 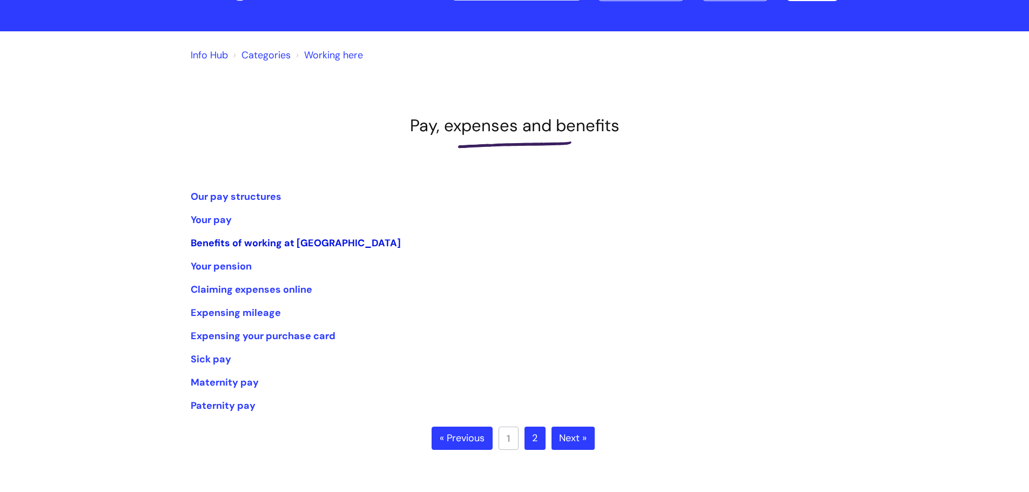 I want to click on a: Maternity pay, so click(x=225, y=383).